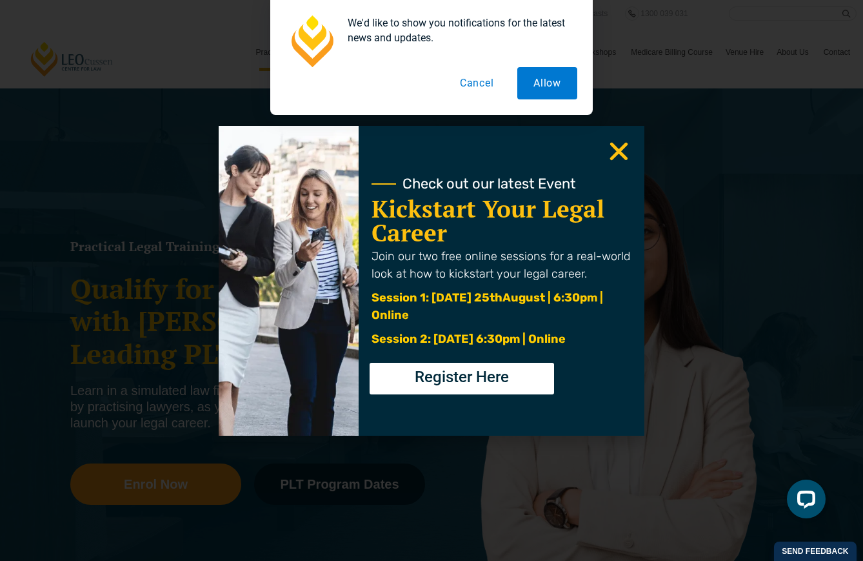  Describe the element at coordinates (462, 378) in the screenshot. I see `a: Register Here` at that location.